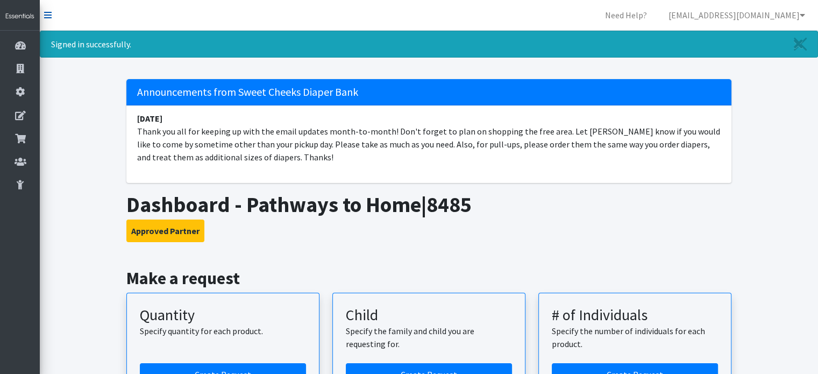 This screenshot has height=374, width=818. Describe the element at coordinates (429, 92) in the screenshot. I see `h5: Announcements from Sweet Cheeks Diaper Bank` at that location.